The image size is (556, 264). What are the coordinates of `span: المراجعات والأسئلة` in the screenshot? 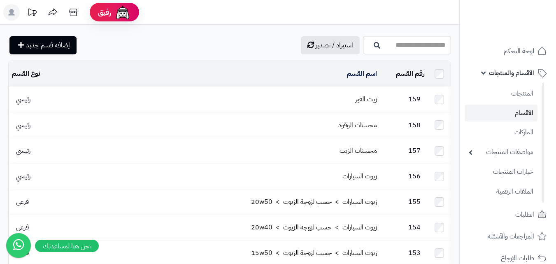 It's located at (511, 236).